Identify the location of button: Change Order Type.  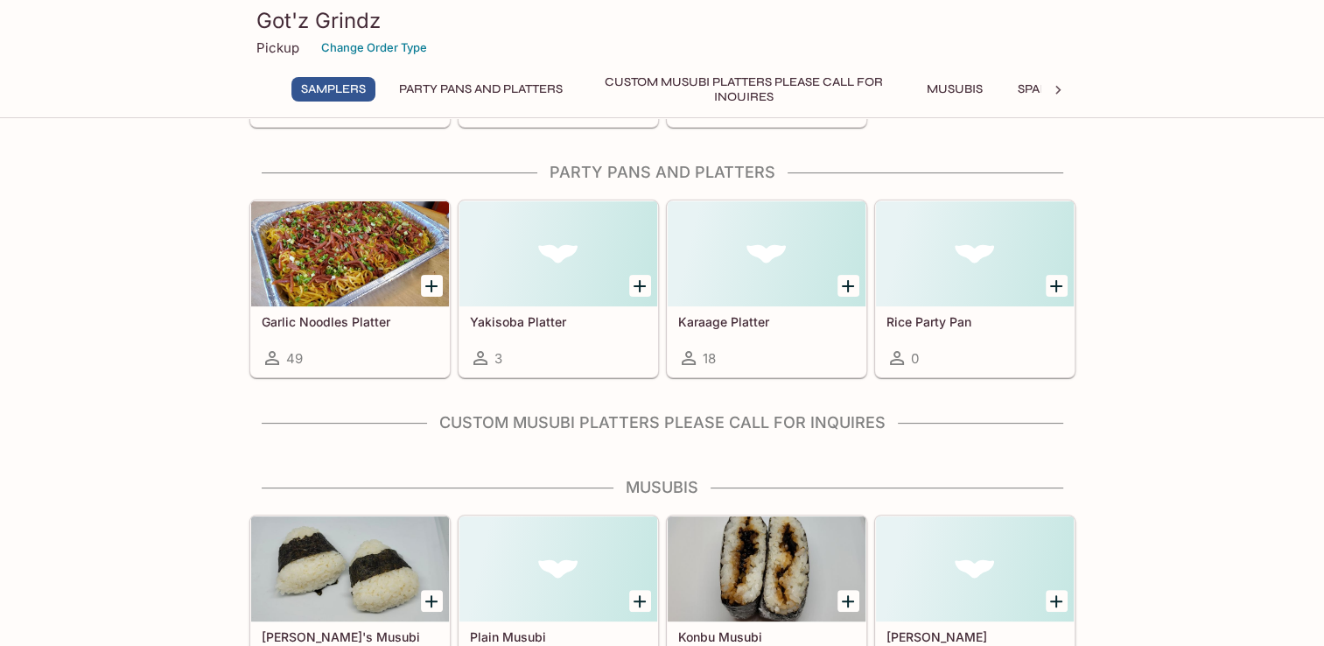
(374, 47).